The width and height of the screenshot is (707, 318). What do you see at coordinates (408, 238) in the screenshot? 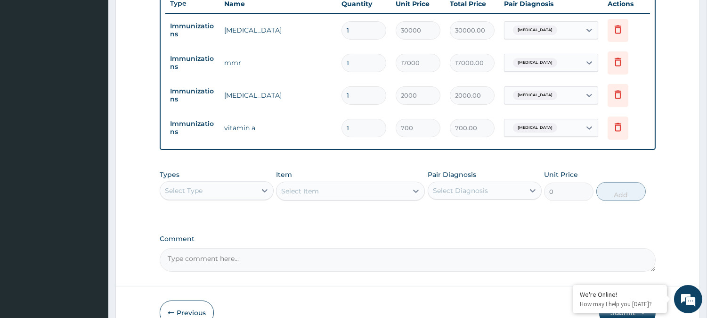
I see `label: Comment` at bounding box center [408, 238].